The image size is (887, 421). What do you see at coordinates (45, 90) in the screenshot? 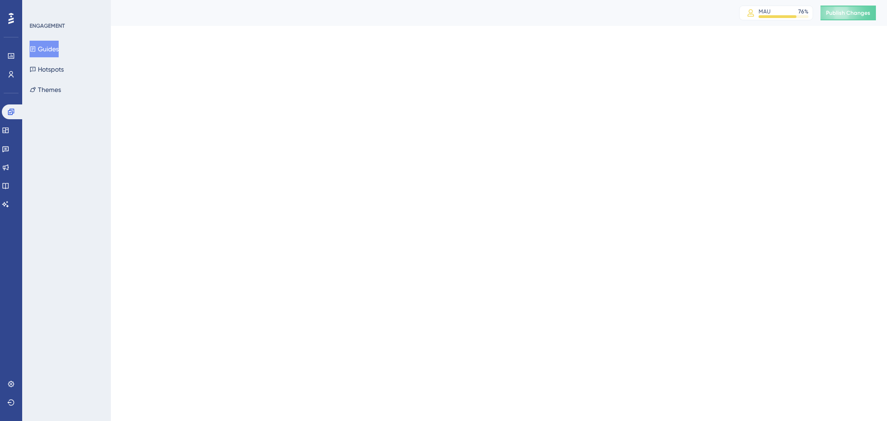
I see `button: Themes` at bounding box center [45, 90].